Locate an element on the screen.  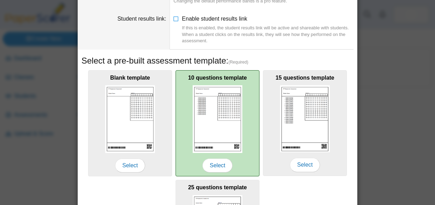
b: 25 questions template is located at coordinates (217, 187).